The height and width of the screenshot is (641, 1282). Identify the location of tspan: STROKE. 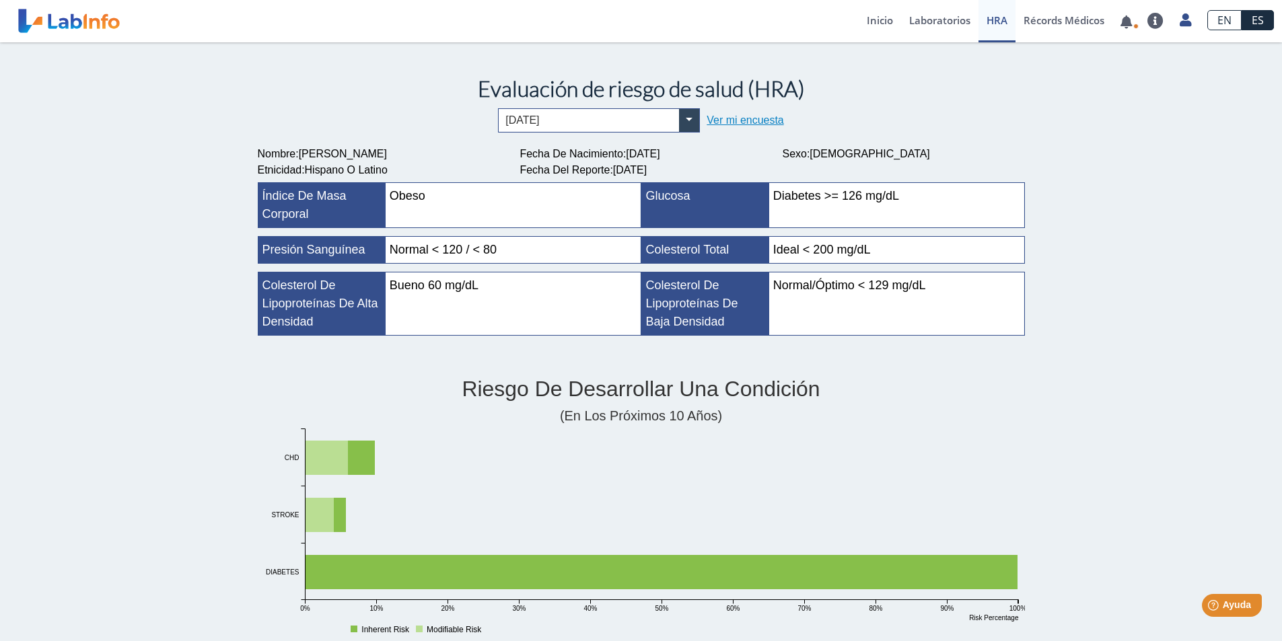
(285, 515).